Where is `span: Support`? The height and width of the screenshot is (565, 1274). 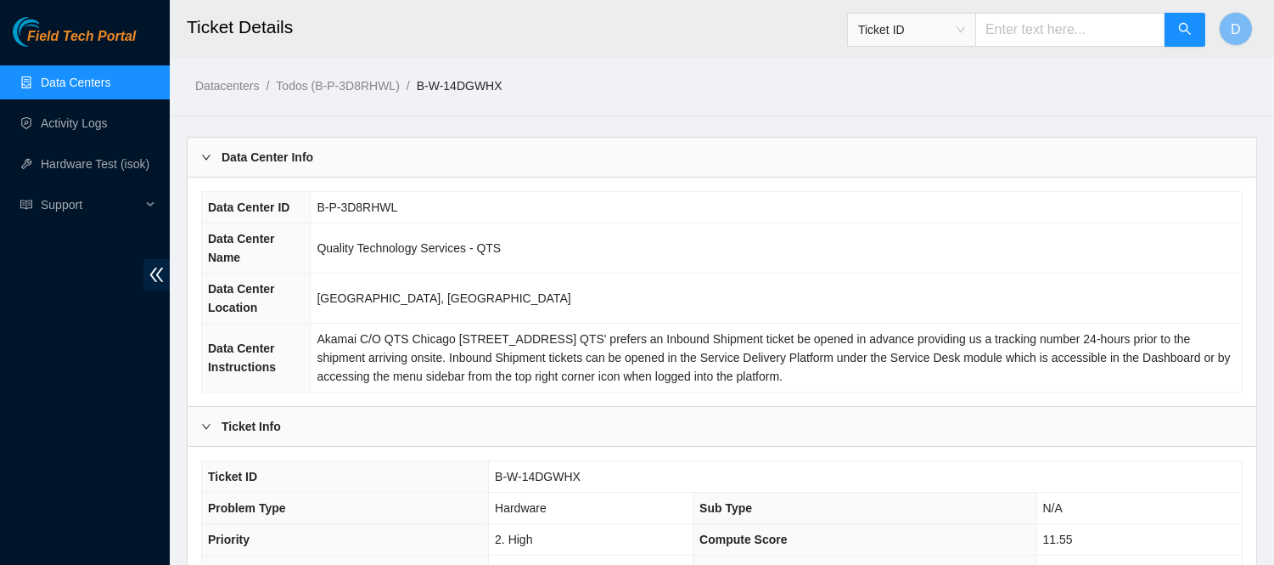 span: Support is located at coordinates (91, 205).